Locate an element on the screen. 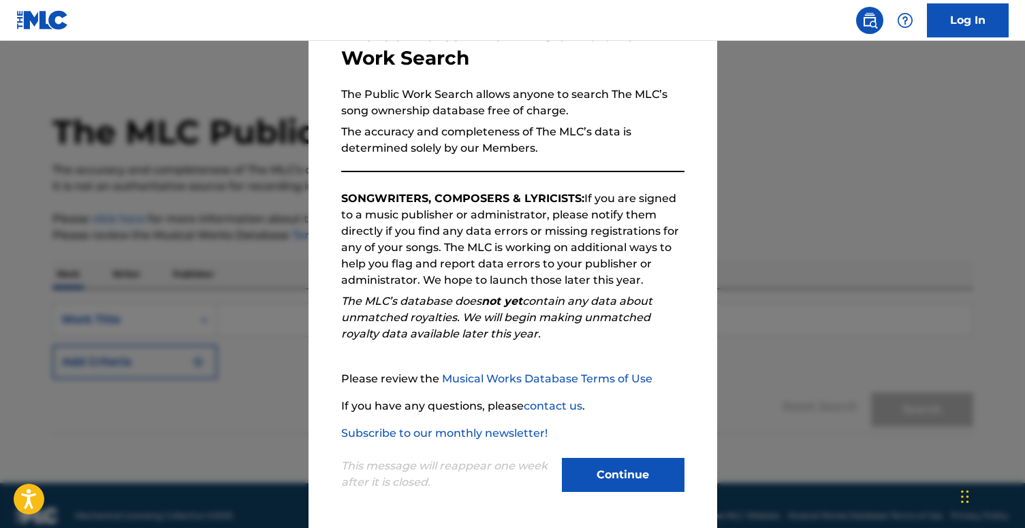 Image resolution: width=1025 pixels, height=528 pixels. div: Drag is located at coordinates (965, 497).